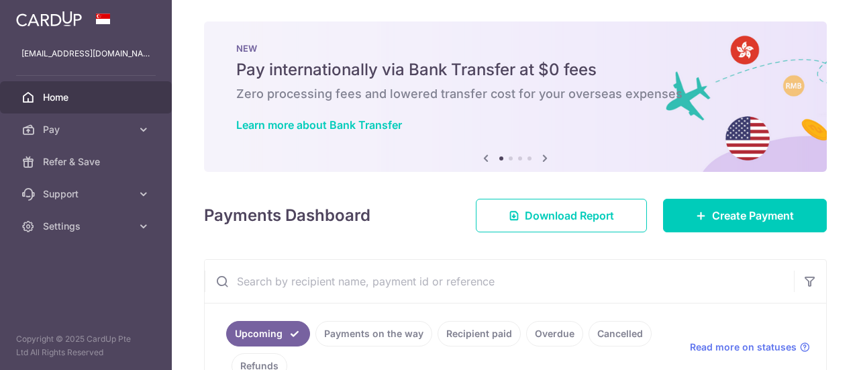 This screenshot has height=370, width=859. What do you see at coordinates (87, 194) in the screenshot?
I see `span: Support` at bounding box center [87, 194].